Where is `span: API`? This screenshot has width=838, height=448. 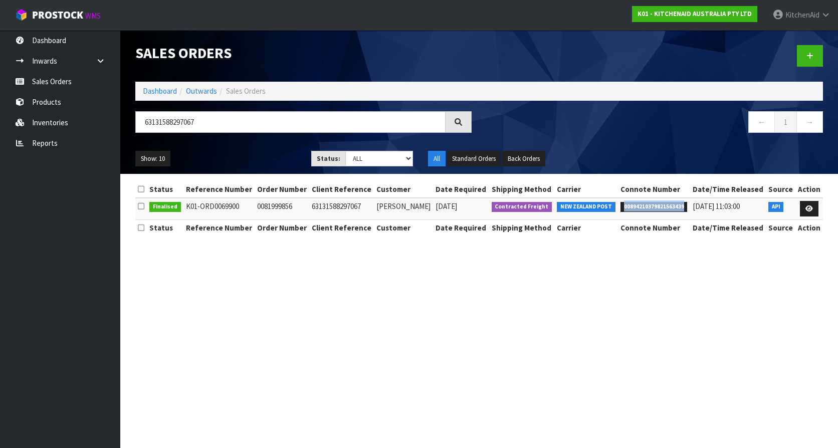
span: API is located at coordinates (776, 207).